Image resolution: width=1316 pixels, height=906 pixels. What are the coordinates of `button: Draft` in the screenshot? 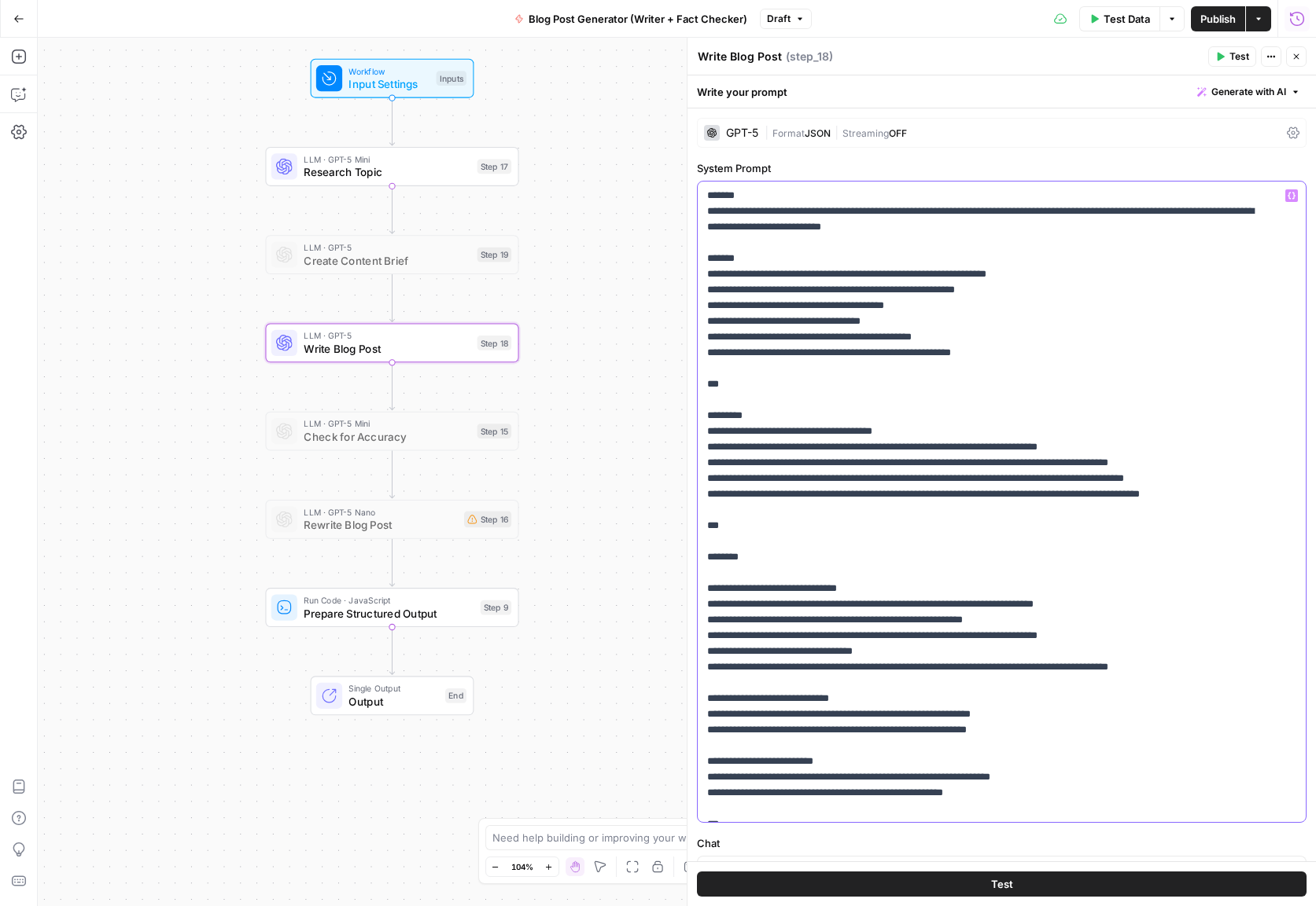 It's located at (786, 19).